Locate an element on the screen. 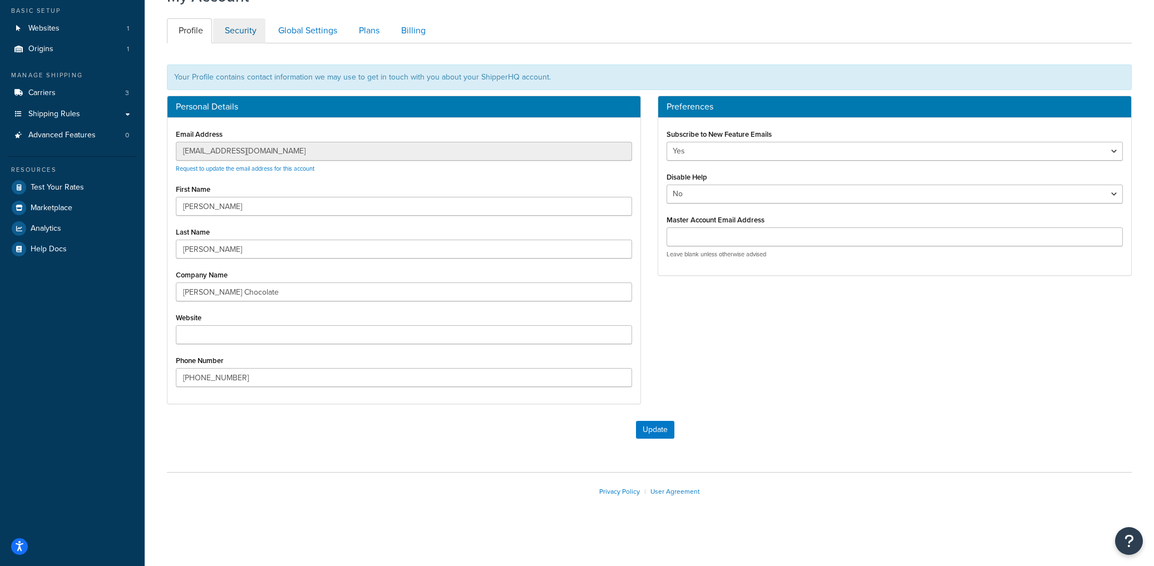 The image size is (1154, 566). a: Analytics is located at coordinates (72, 229).